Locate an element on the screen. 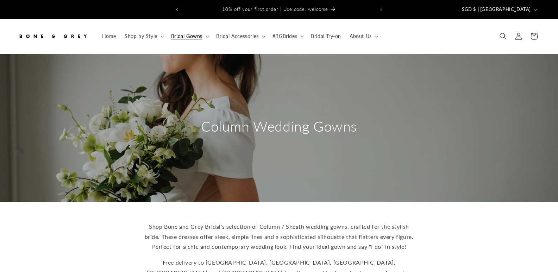 The height and width of the screenshot is (272, 558). span: Bridal Accessories is located at coordinates (237, 36).